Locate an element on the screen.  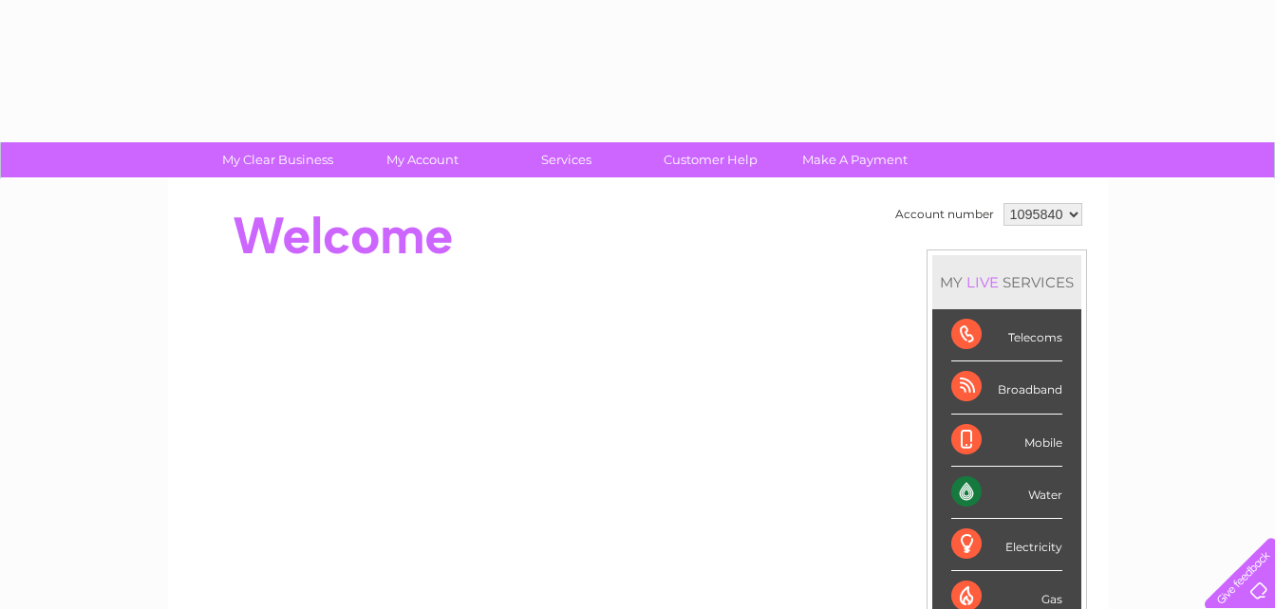
a: Make A Payment is located at coordinates (854, 159).